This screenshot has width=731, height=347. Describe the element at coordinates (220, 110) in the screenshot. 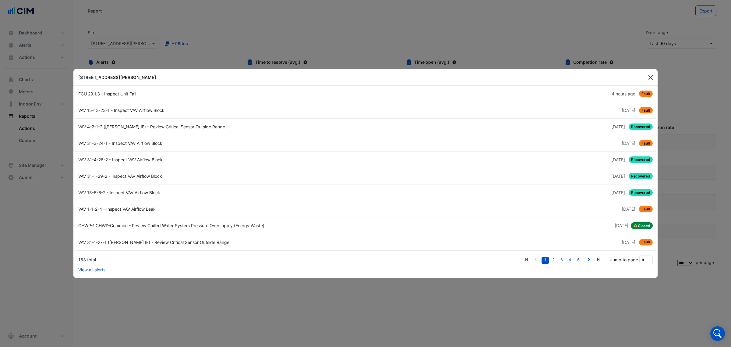

I see `div: VAV 15-13-23-1 - Inspect VAV Airflow Block` at that location.